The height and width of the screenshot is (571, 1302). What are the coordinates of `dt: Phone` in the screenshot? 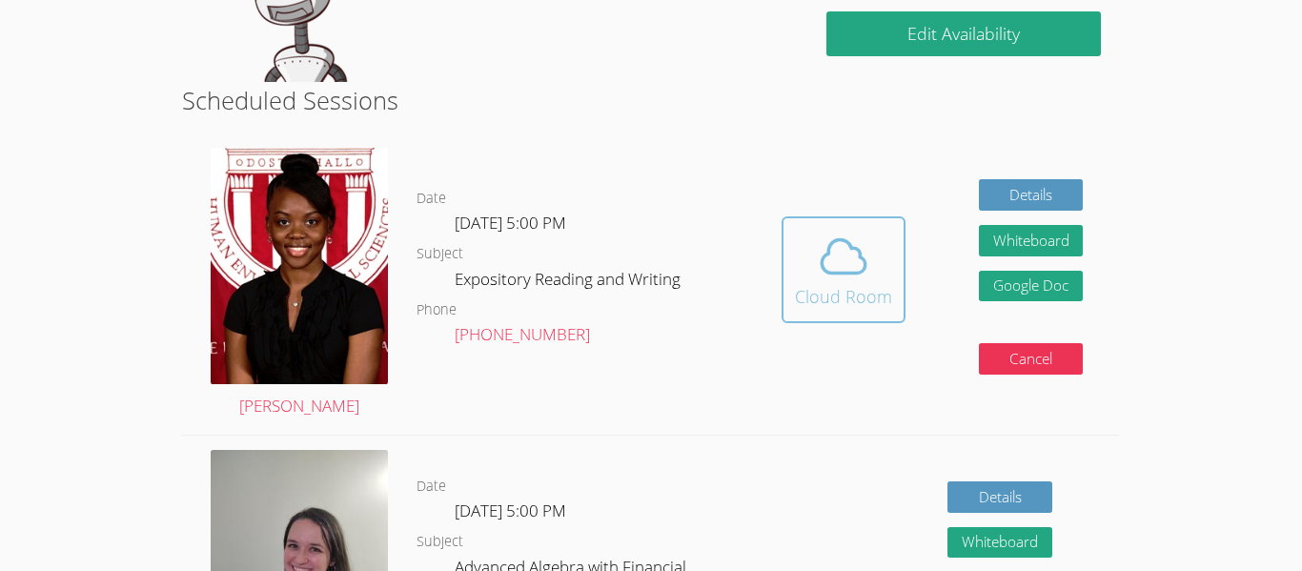 It's located at (437, 310).